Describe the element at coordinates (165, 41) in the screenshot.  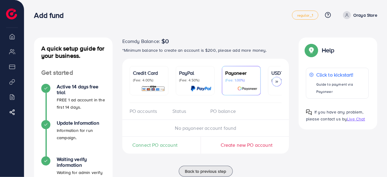
I see `span: $0` at that location.